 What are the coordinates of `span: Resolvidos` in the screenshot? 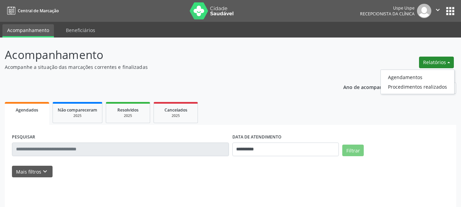 It's located at (128, 110).